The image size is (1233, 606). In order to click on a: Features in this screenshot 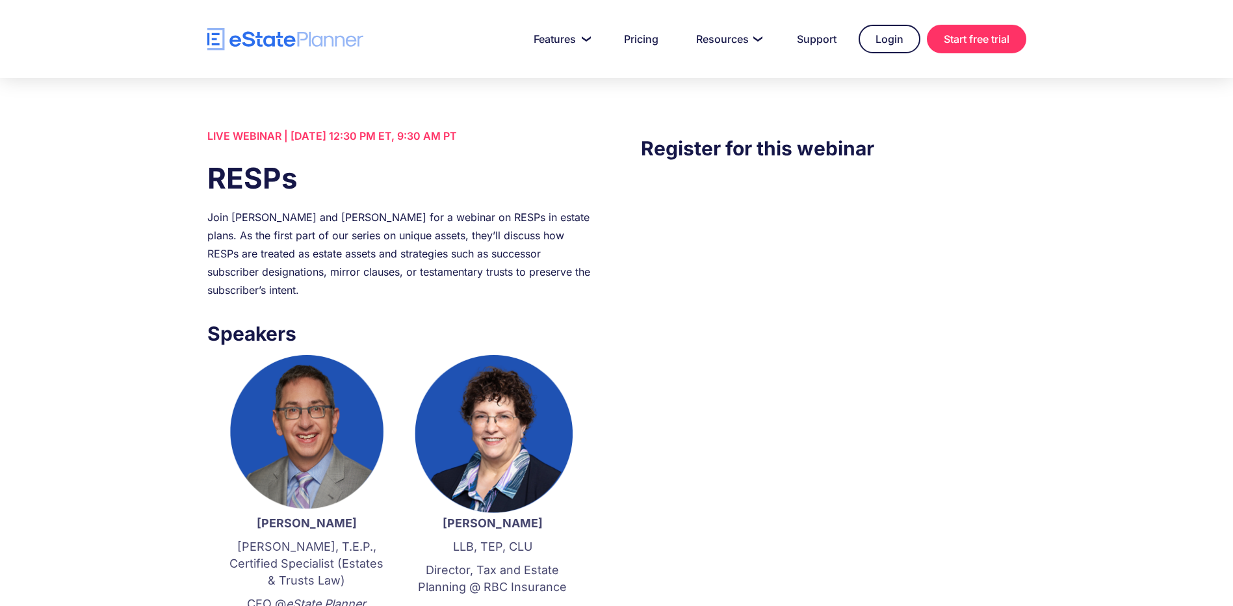, I will do `click(559, 39)`.